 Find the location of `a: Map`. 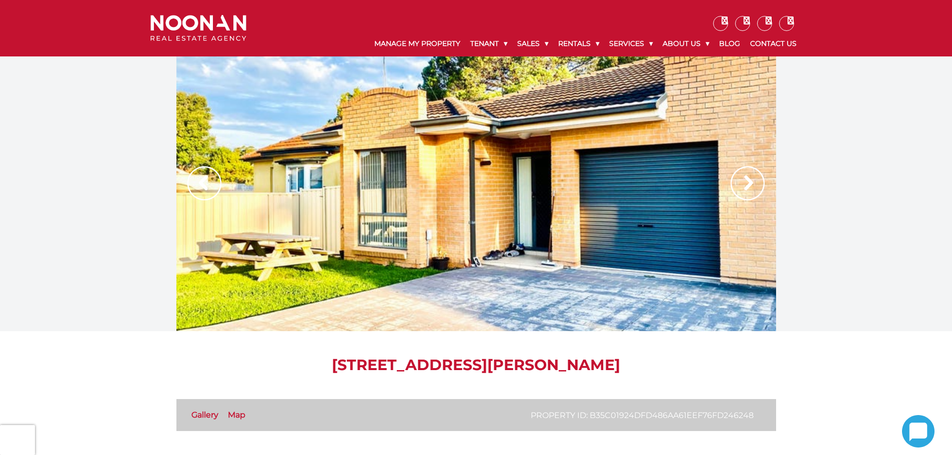

a: Map is located at coordinates (236, 415).